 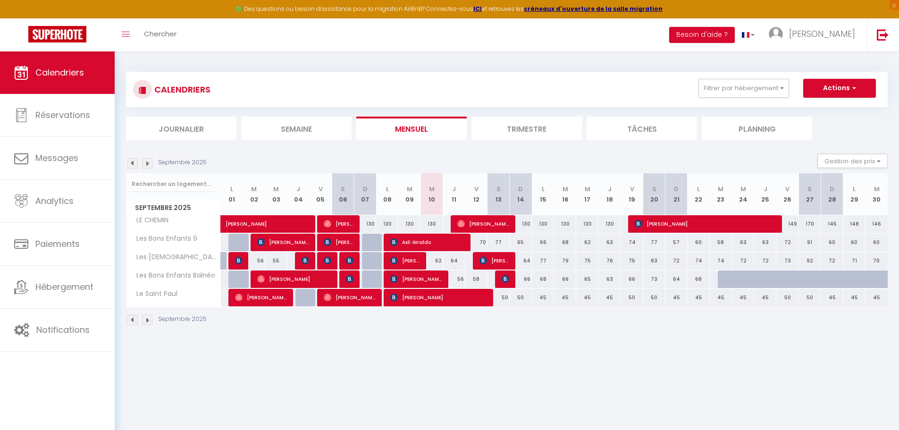 I want to click on th: 15, so click(x=543, y=194).